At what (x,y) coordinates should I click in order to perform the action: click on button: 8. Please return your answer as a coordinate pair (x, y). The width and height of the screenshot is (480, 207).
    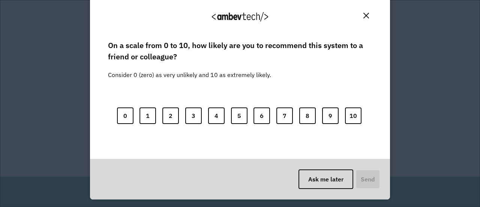
    Looking at the image, I should click on (308, 116).